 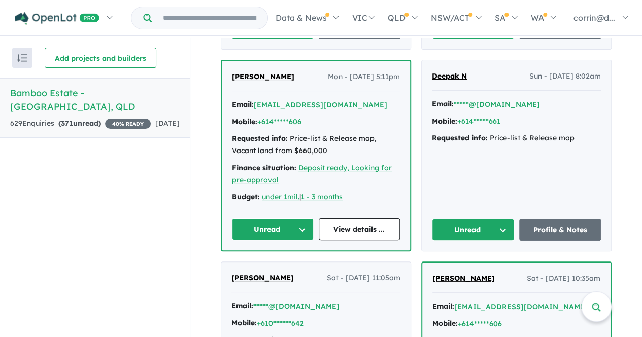 I want to click on a: 1 - 3 months, so click(x=322, y=197).